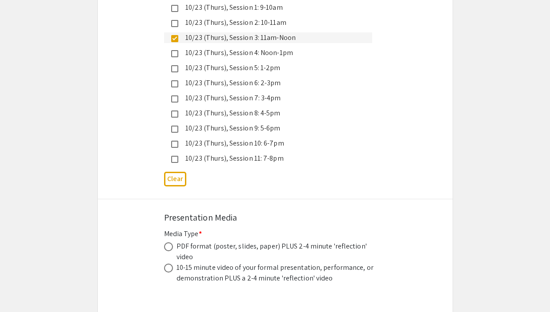 The height and width of the screenshot is (312, 550). Describe the element at coordinates (276, 252) in the screenshot. I see `div: PDF format (poster, slides, paper) PLUS 2-4 minute 'reflection' video` at that location.